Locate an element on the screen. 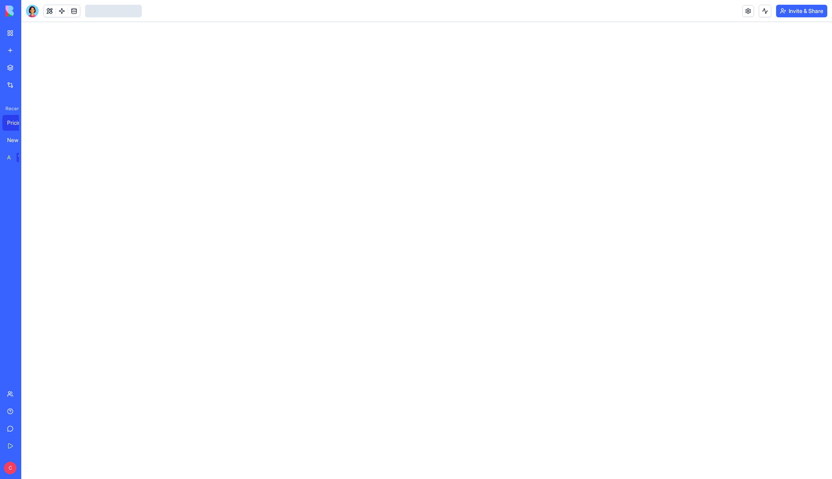 The width and height of the screenshot is (832, 479). span: Recent is located at coordinates (11, 109).